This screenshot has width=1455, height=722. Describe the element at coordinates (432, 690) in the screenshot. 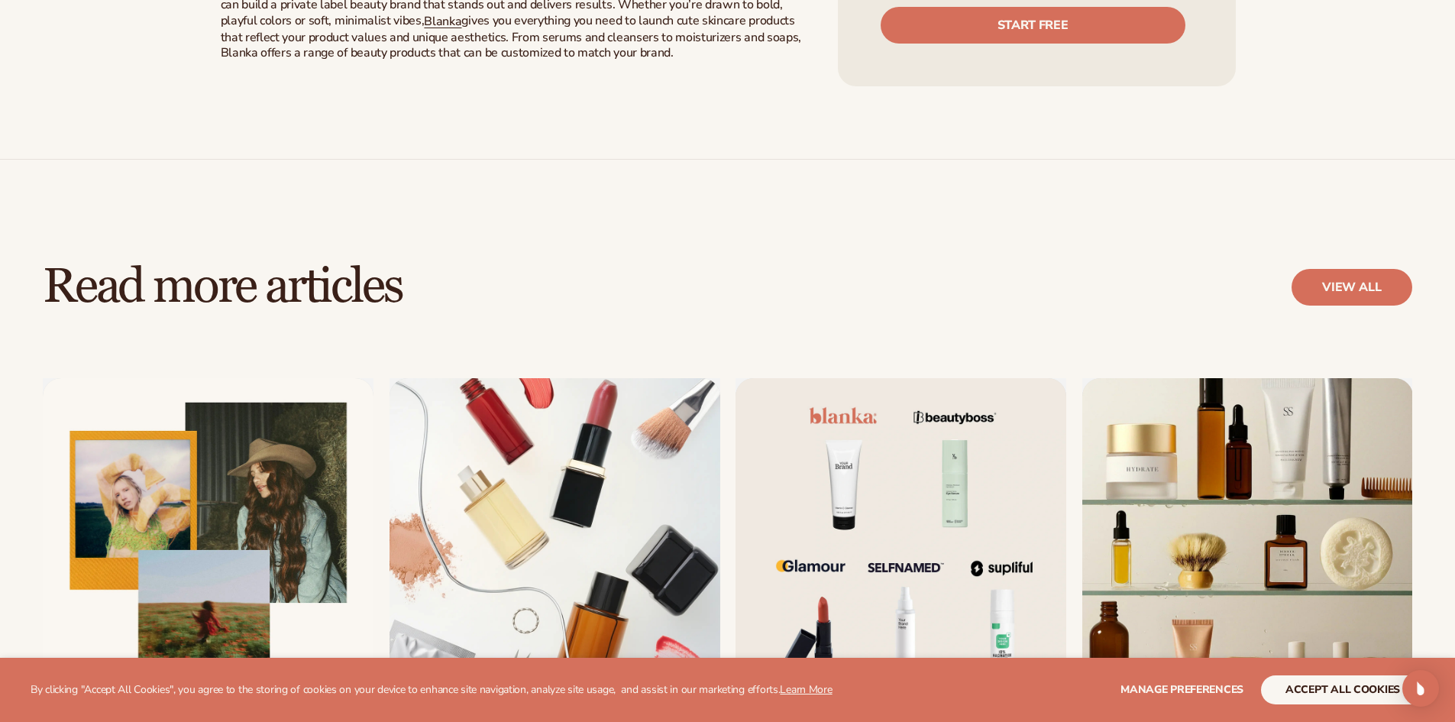

I see `p: By clicking "Accept All Cookies", you agree to the storing of cookies on your device to enhance s...` at that location.